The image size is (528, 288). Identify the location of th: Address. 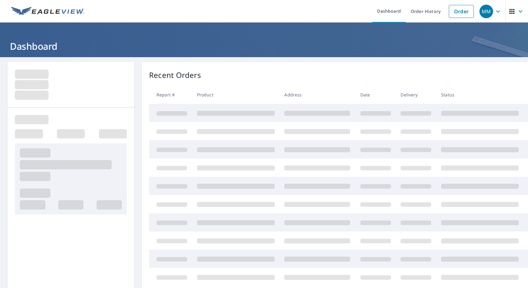
(317, 95).